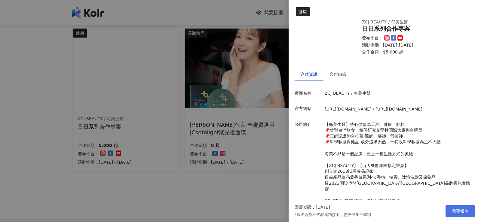 The height and width of the screenshot is (222, 481). What do you see at coordinates (373, 38) in the screenshot?
I see `p: 發布平台：` at bounding box center [373, 38].